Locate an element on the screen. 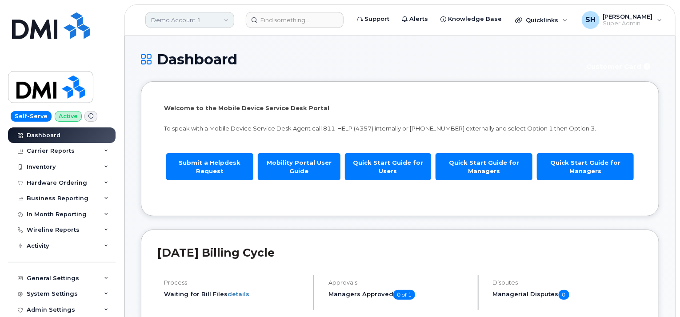  h4: Process is located at coordinates (235, 283).